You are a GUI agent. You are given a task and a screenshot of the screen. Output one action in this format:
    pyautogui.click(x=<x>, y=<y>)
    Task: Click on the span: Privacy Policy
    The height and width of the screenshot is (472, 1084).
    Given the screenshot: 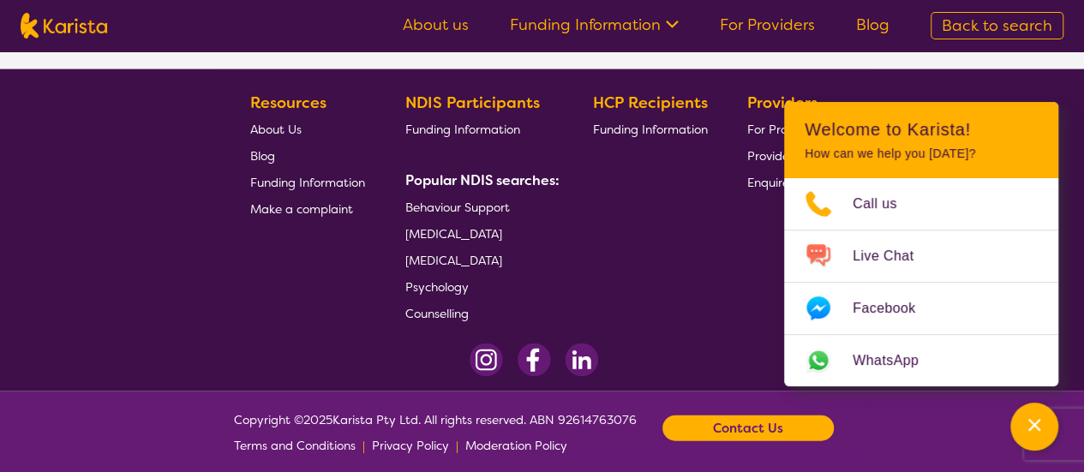 What is the action you would take?
    pyautogui.click(x=410, y=446)
    